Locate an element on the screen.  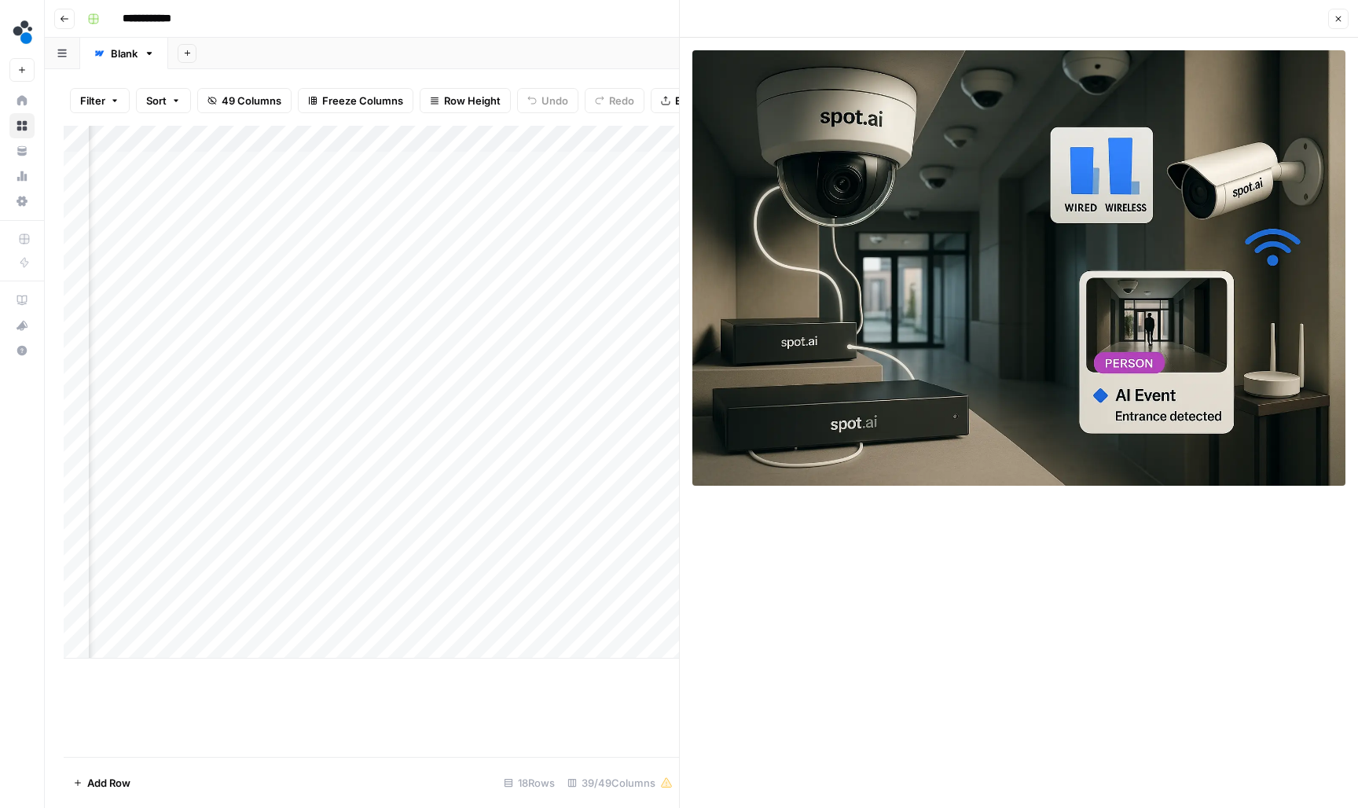
button: Row Height is located at coordinates (465, 101).